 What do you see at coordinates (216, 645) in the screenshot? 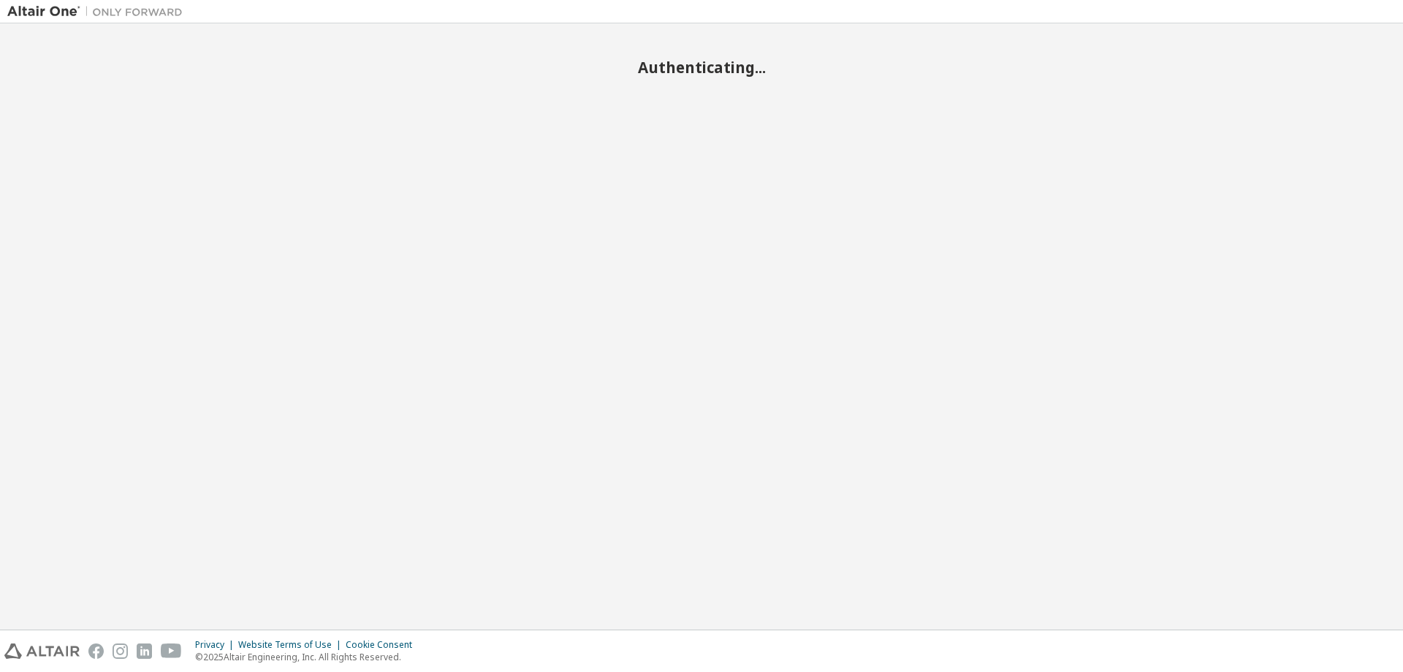
I see `div: Privacy` at bounding box center [216, 645].